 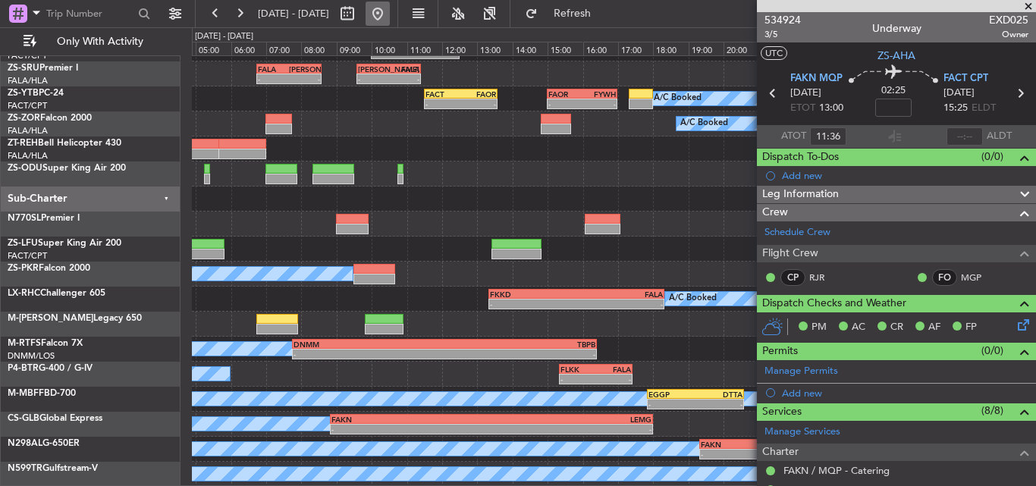 I want to click on span: N770SL, so click(x=24, y=218).